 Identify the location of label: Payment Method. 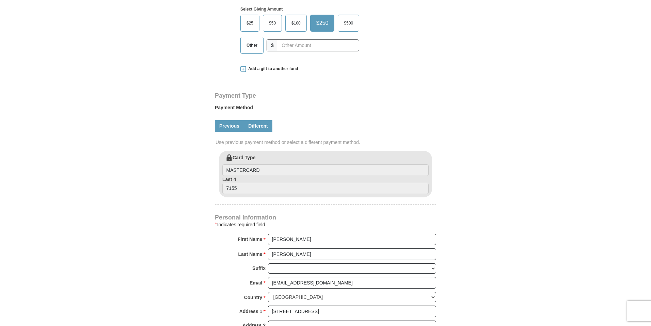
(325, 109).